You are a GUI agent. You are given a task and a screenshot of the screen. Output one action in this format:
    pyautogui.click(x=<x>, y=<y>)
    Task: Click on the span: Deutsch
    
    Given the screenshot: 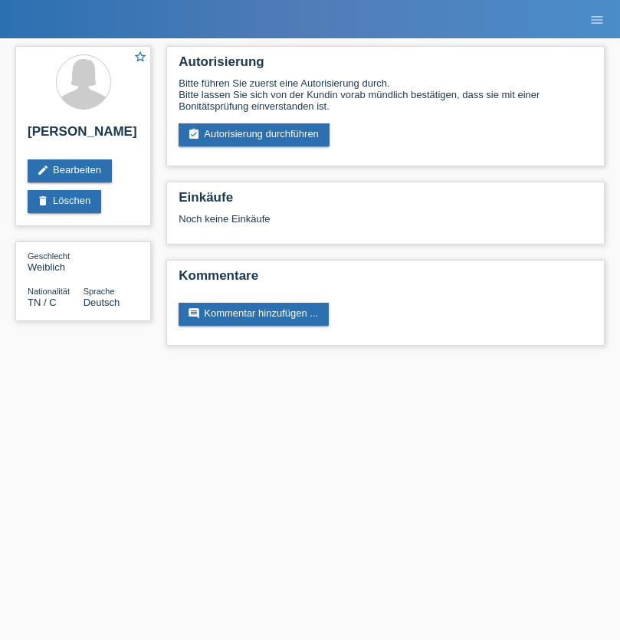 What is the action you would take?
    pyautogui.click(x=102, y=302)
    